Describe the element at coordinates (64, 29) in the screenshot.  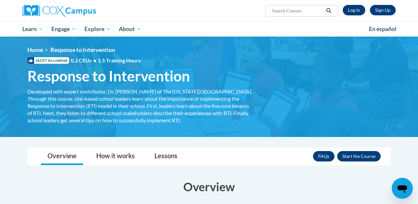
I see `a: Engage` at that location.